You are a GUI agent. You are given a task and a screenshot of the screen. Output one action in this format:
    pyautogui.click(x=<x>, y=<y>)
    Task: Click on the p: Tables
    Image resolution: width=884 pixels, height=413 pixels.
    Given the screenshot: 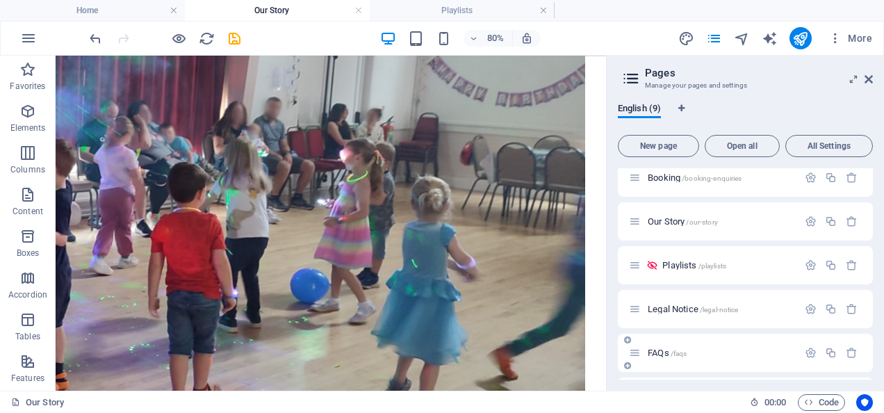 What is the action you would take?
    pyautogui.click(x=28, y=336)
    